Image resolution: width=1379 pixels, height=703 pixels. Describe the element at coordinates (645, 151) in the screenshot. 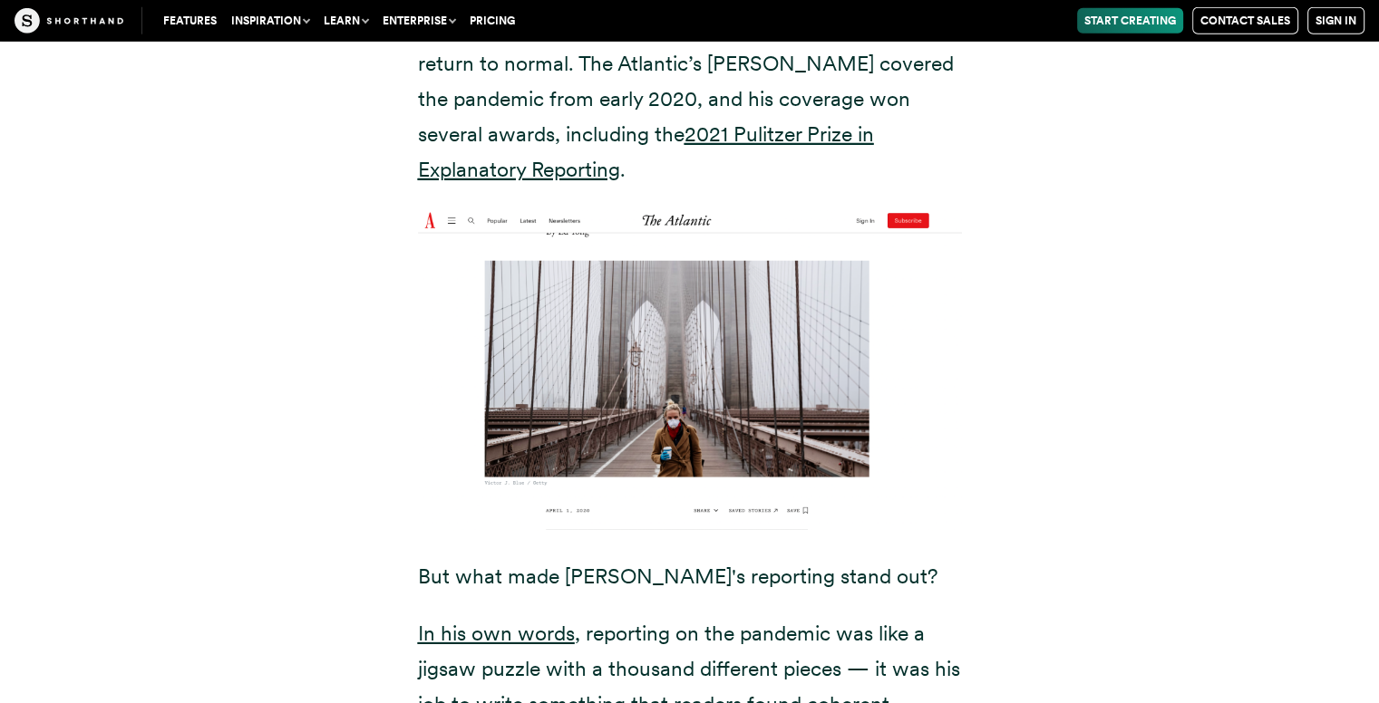

I see `a: 2021 Pulitzer Prize in Explanatory Reporting` at that location.